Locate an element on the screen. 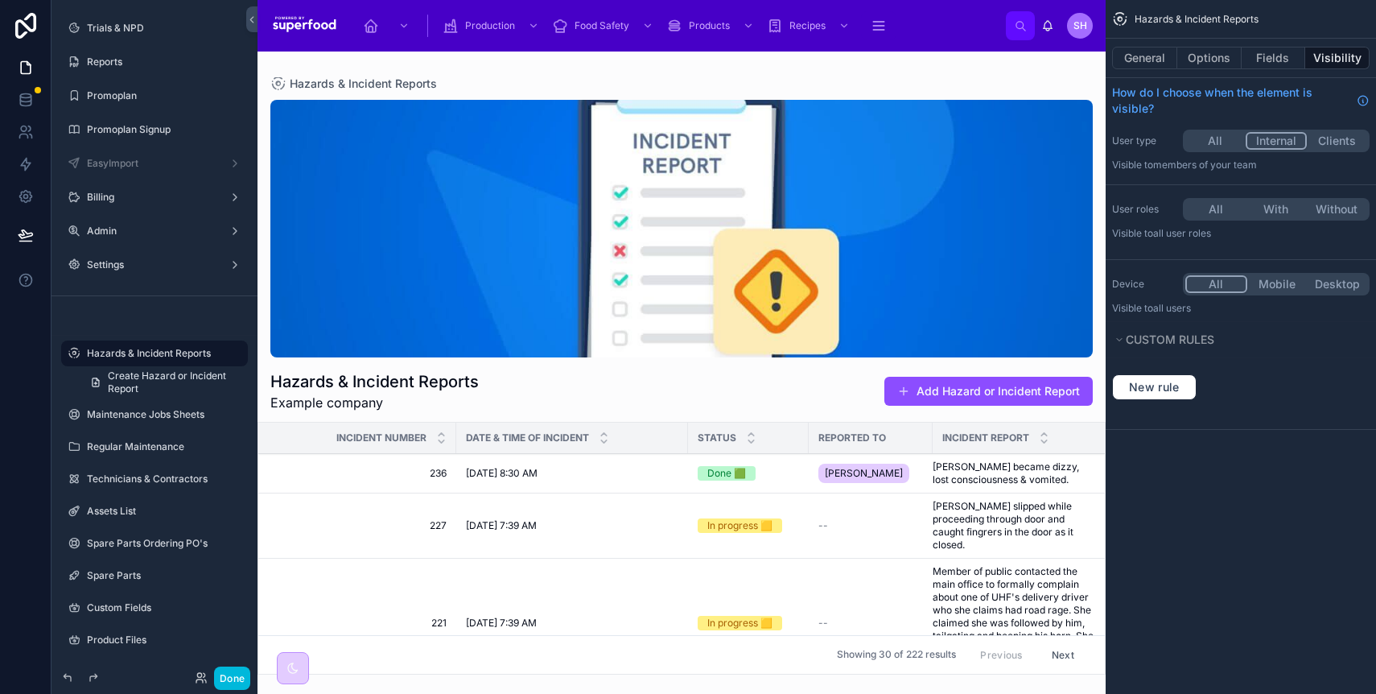  button: Fields is located at coordinates (1274, 58).